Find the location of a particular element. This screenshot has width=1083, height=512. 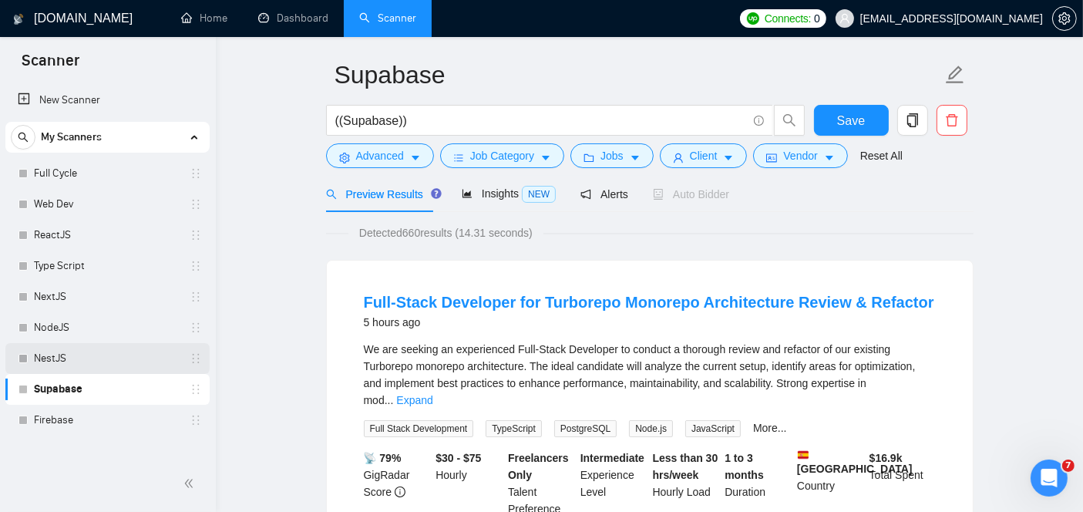

span: Jobs is located at coordinates (612, 156).